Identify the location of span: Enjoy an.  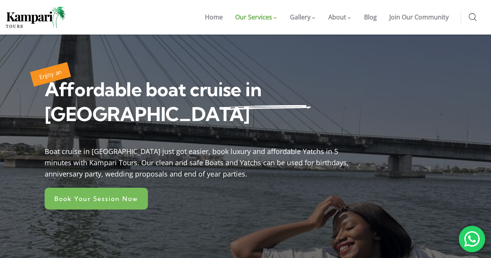
(50, 74).